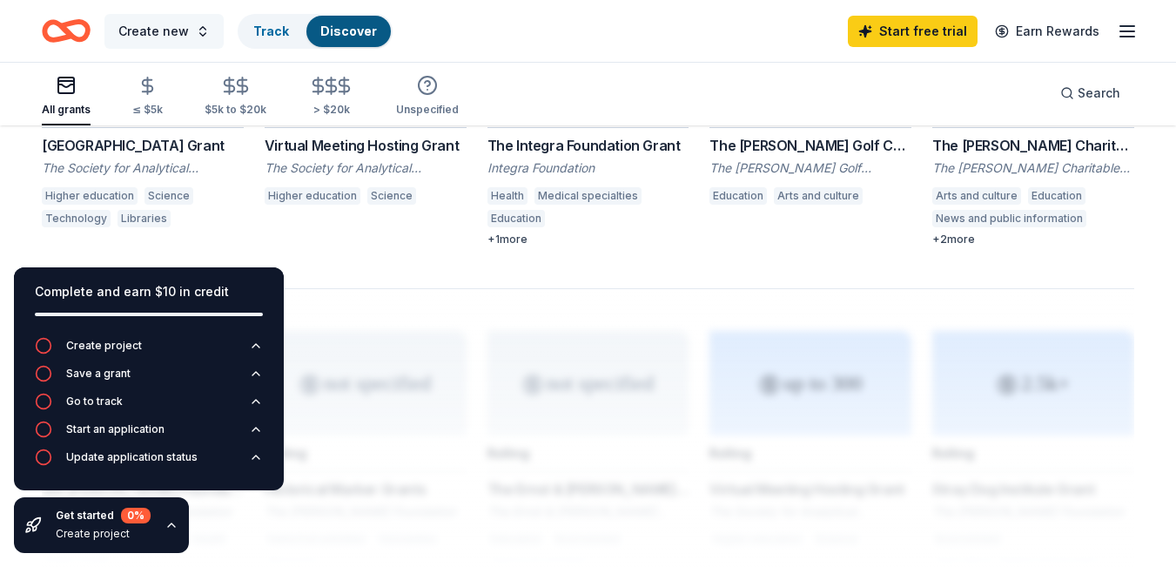 This screenshot has width=1176, height=567. Describe the element at coordinates (348, 30) in the screenshot. I see `a: Discover` at that location.